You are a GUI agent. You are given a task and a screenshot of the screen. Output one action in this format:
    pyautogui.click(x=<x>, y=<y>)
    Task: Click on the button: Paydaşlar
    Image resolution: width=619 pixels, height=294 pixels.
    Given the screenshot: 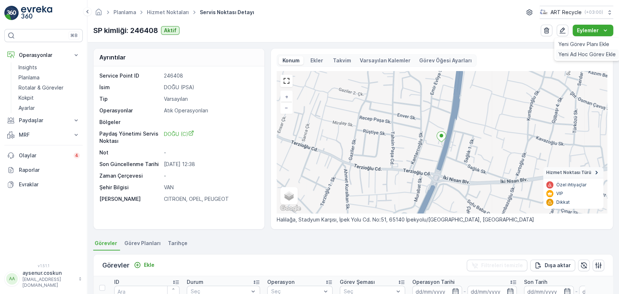 What is the action you would take?
    pyautogui.click(x=43, y=120)
    